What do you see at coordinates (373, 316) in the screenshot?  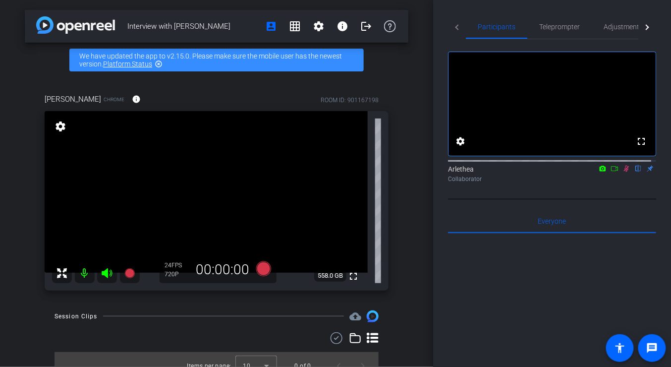 I see `img: Session clips` at bounding box center [373, 316].